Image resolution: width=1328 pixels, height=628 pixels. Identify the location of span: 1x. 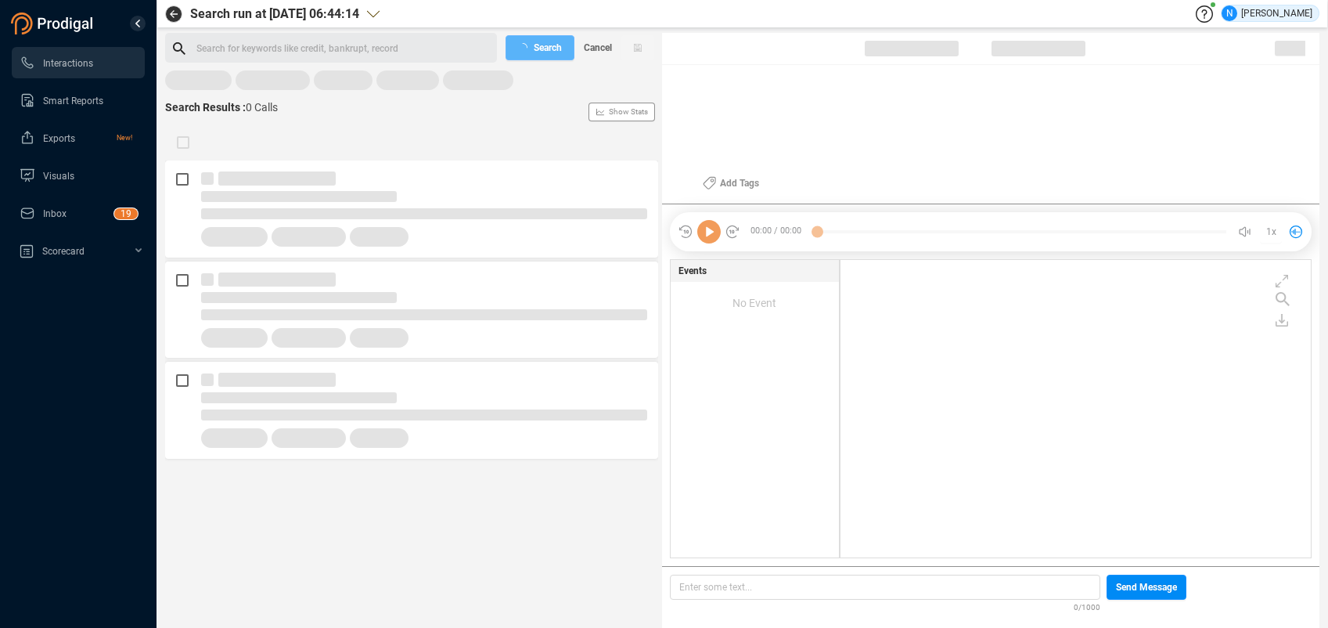
(1271, 232).